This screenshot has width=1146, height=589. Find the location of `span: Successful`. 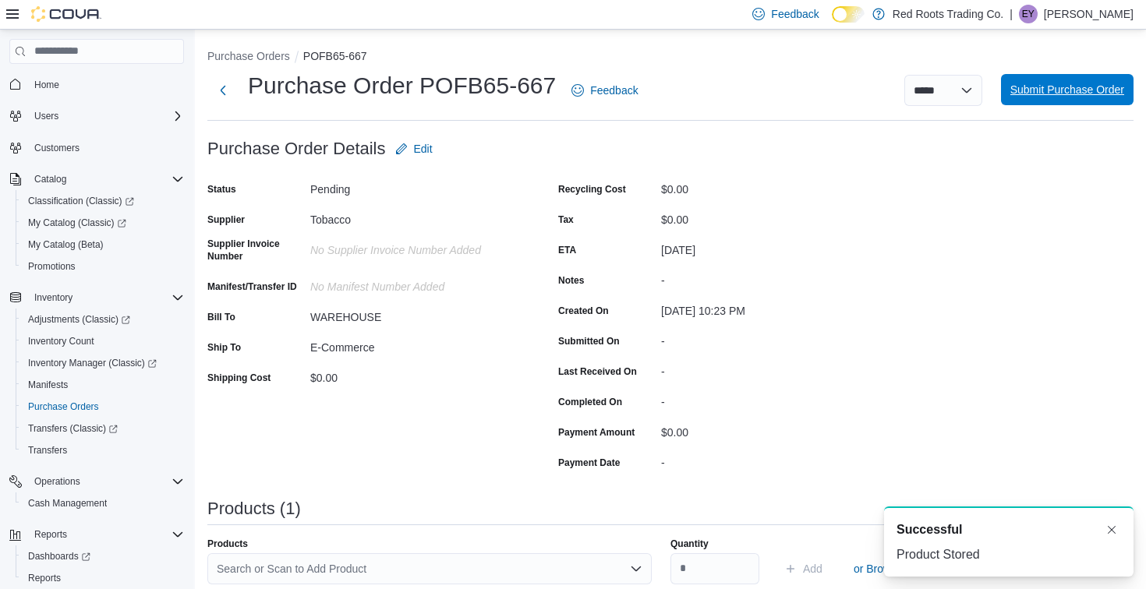

span: Successful is located at coordinates (929, 530).